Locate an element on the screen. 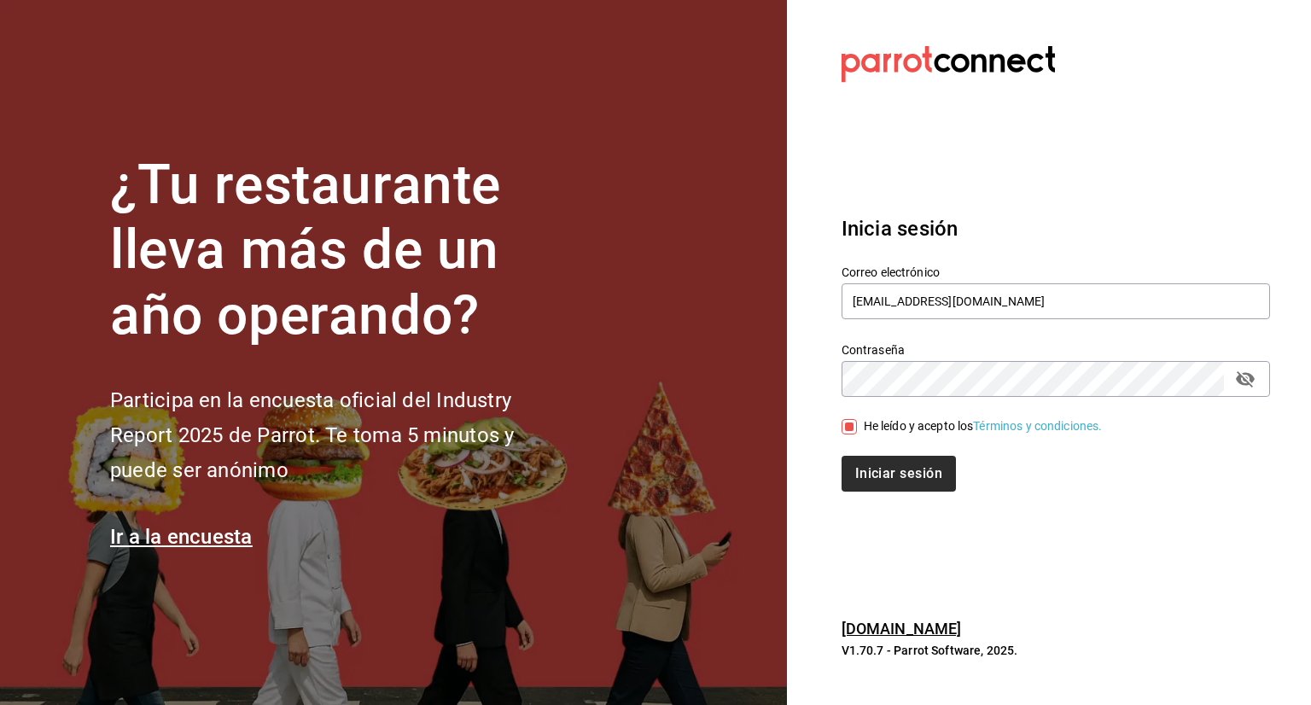  label: Correo electrónico is located at coordinates (1056, 271).